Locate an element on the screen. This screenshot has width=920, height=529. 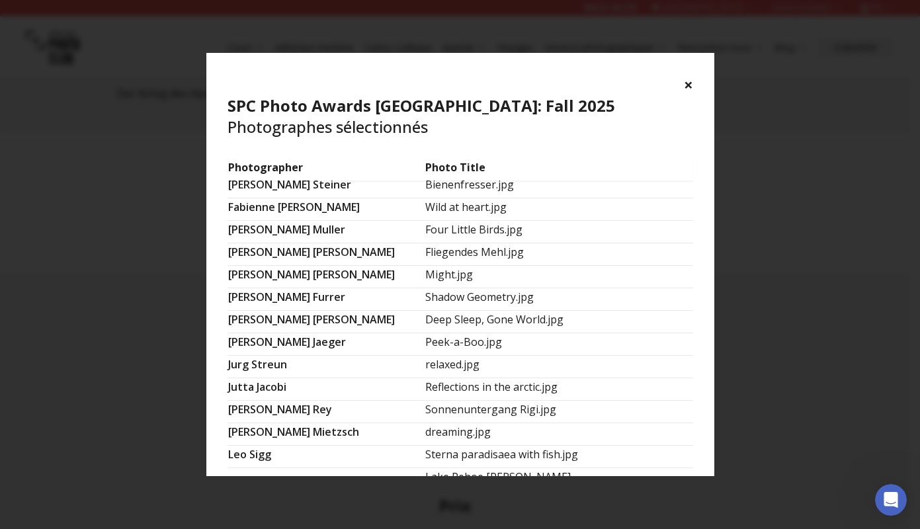
td: Fliegendes Mehl.jpg is located at coordinates (559, 255).